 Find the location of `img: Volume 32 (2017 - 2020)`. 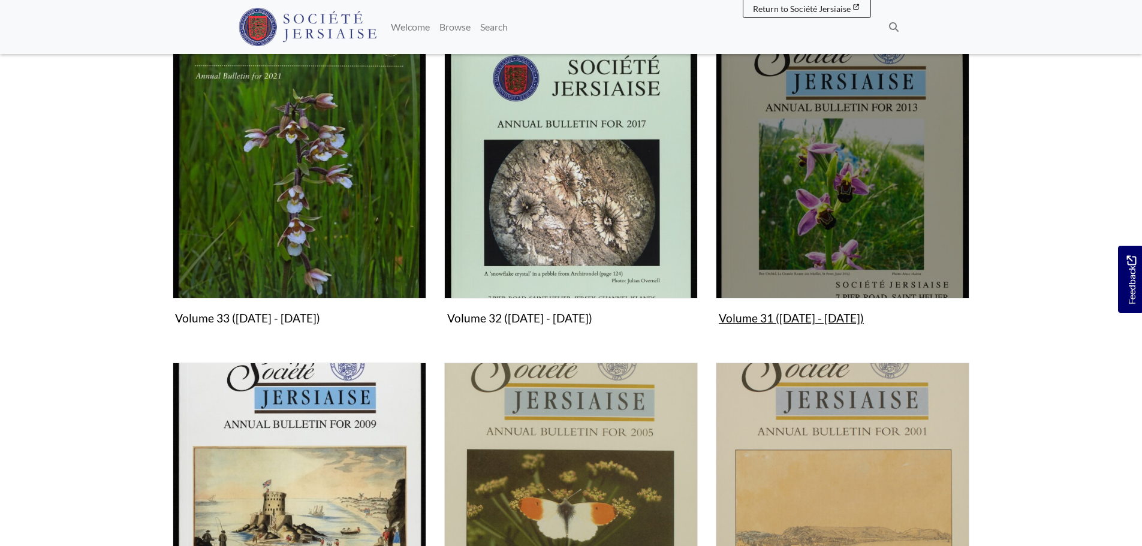

img: Volume 32 (2017 - 2020) is located at coordinates (571, 171).